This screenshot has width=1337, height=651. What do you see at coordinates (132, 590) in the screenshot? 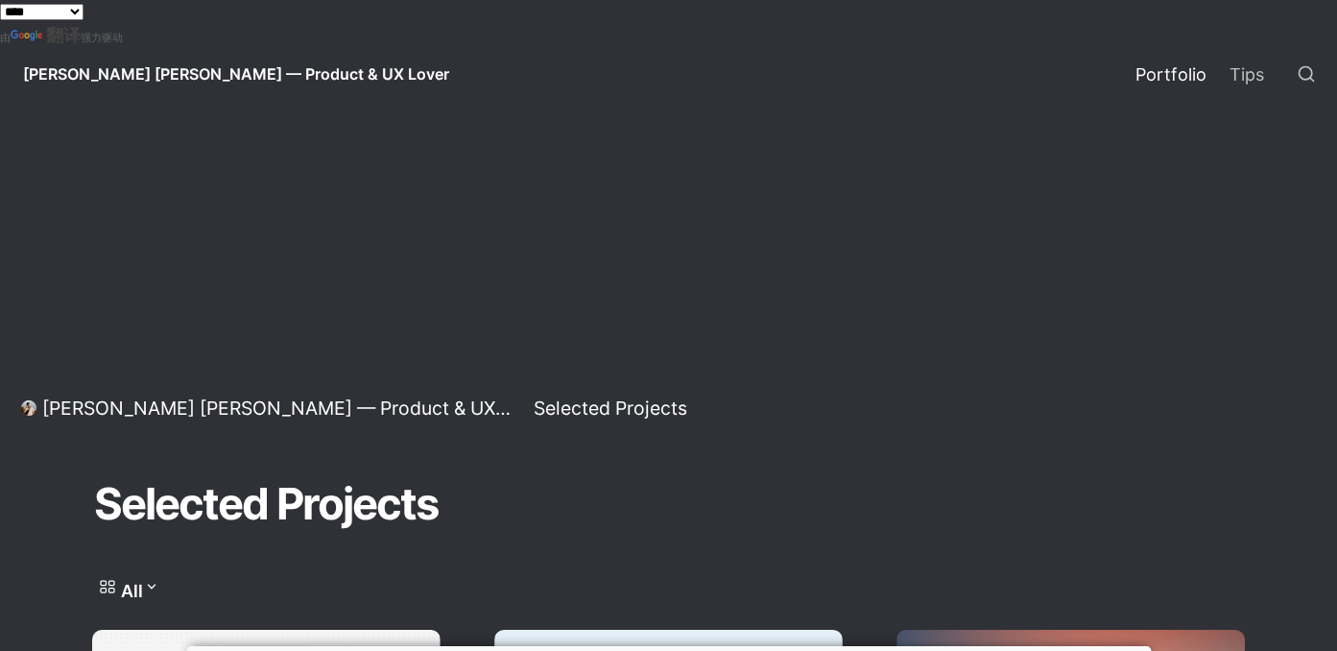
I see `p: All` at bounding box center [132, 590].